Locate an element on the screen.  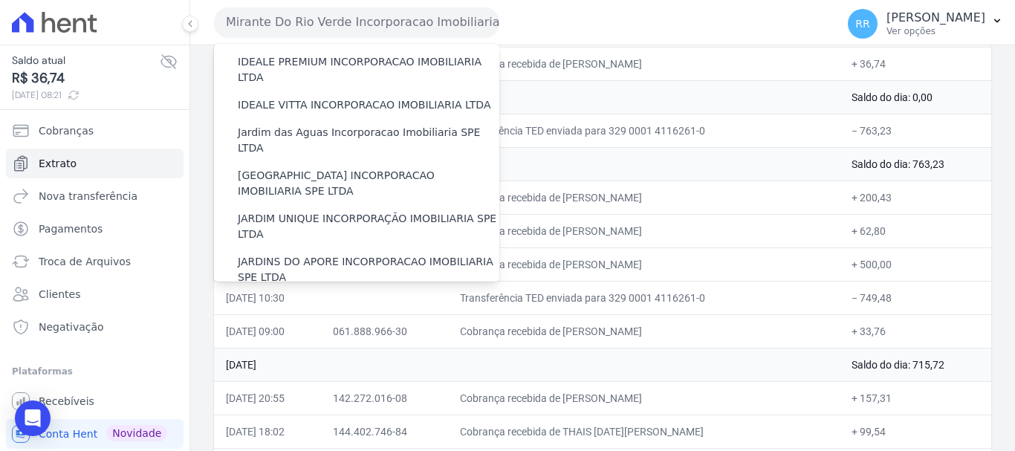
a: Clientes is located at coordinates (94, 294).